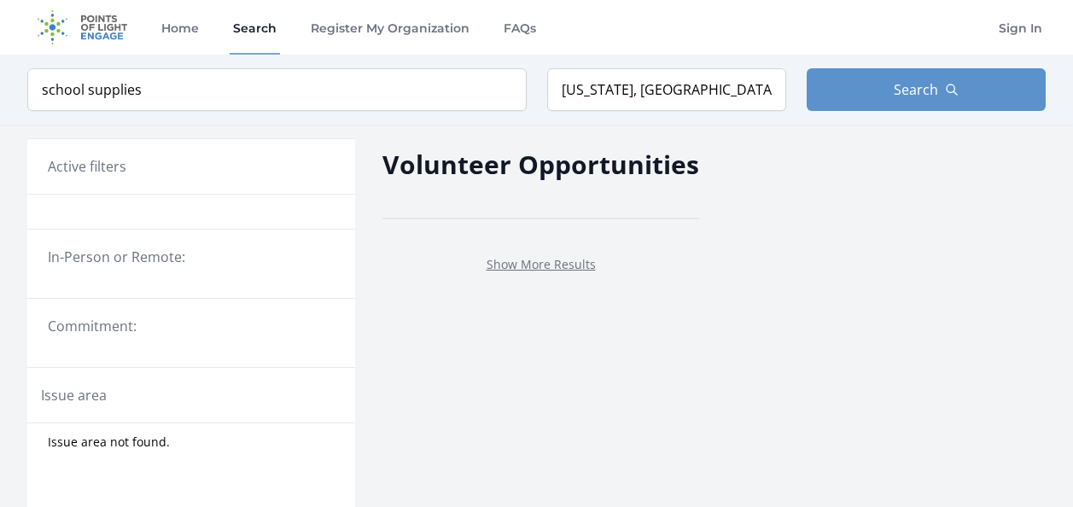 This screenshot has width=1073, height=507. I want to click on span: Issue area not found., so click(108, 442).